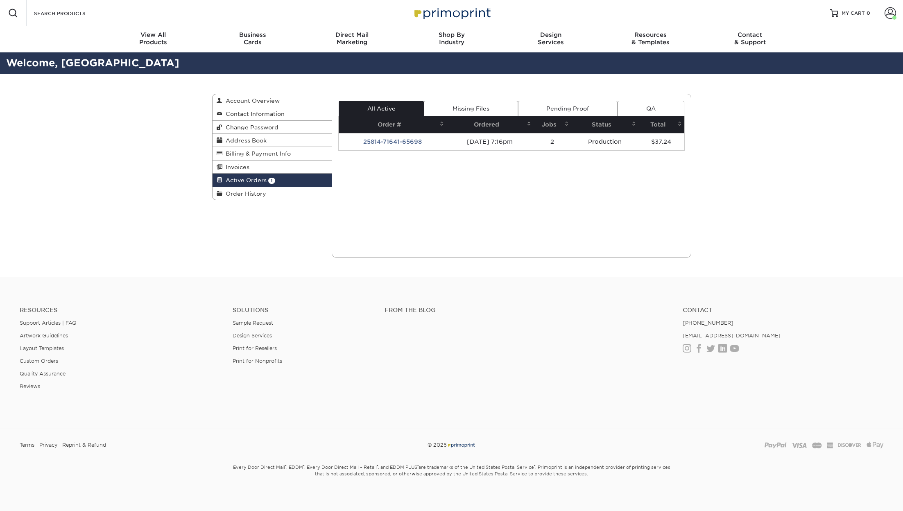  What do you see at coordinates (30, 386) in the screenshot?
I see `a: Reviews` at bounding box center [30, 386].